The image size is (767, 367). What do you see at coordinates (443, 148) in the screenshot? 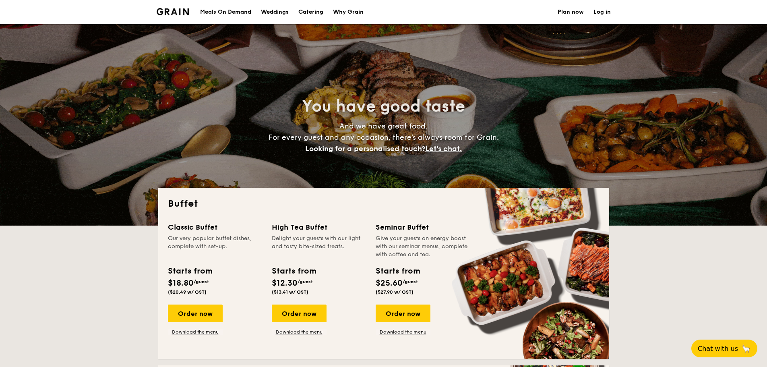
I see `span: Let's chat.` at bounding box center [443, 148].